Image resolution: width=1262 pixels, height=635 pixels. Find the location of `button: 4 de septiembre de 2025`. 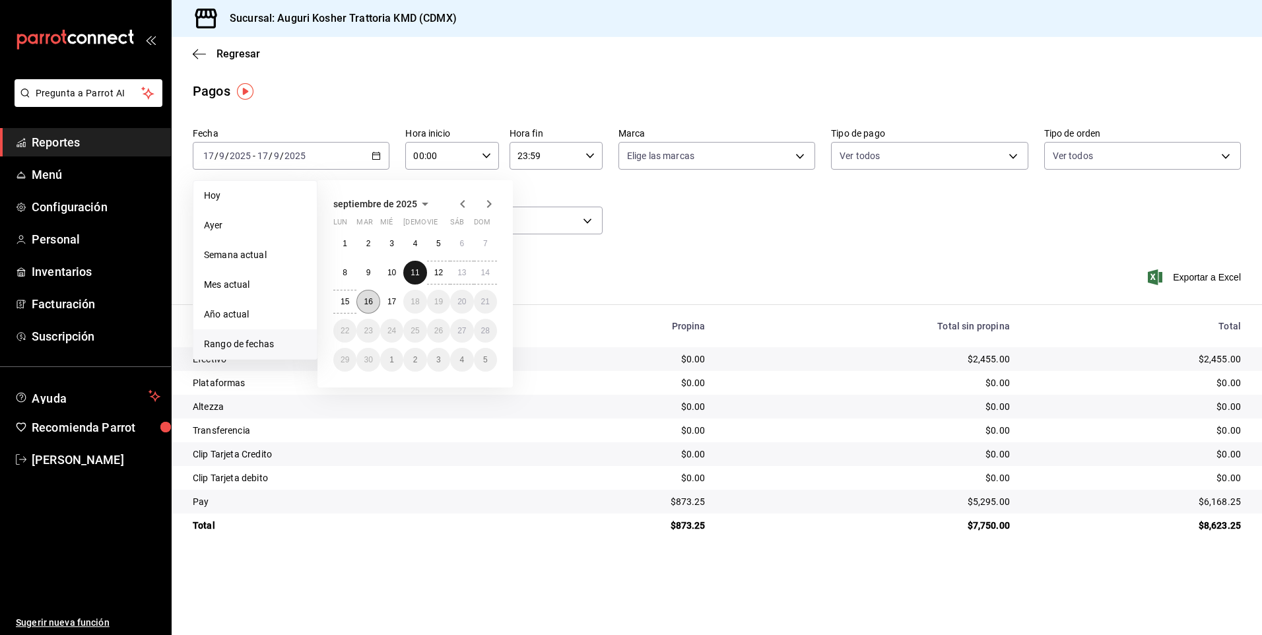

button: 4 de septiembre de 2025 is located at coordinates (414, 244).